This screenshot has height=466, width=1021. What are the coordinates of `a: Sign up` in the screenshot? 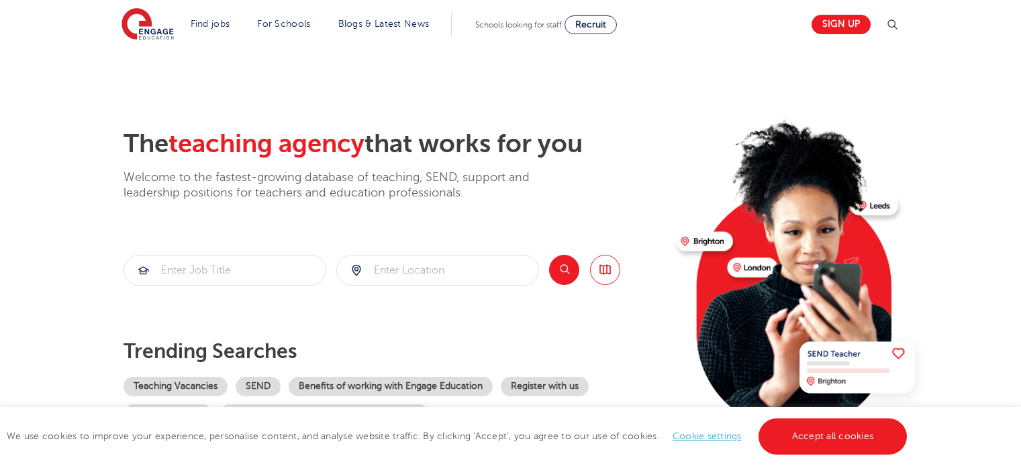 It's located at (841, 24).